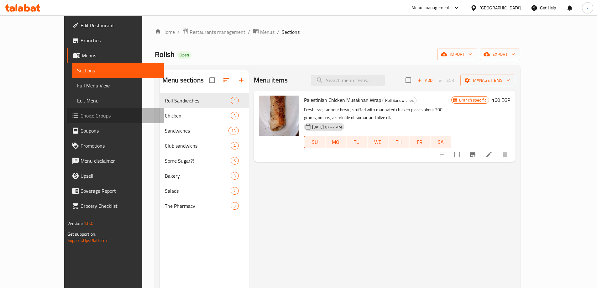 This screenshot has width=597, height=288. I want to click on span: Select section first, so click(448, 80).